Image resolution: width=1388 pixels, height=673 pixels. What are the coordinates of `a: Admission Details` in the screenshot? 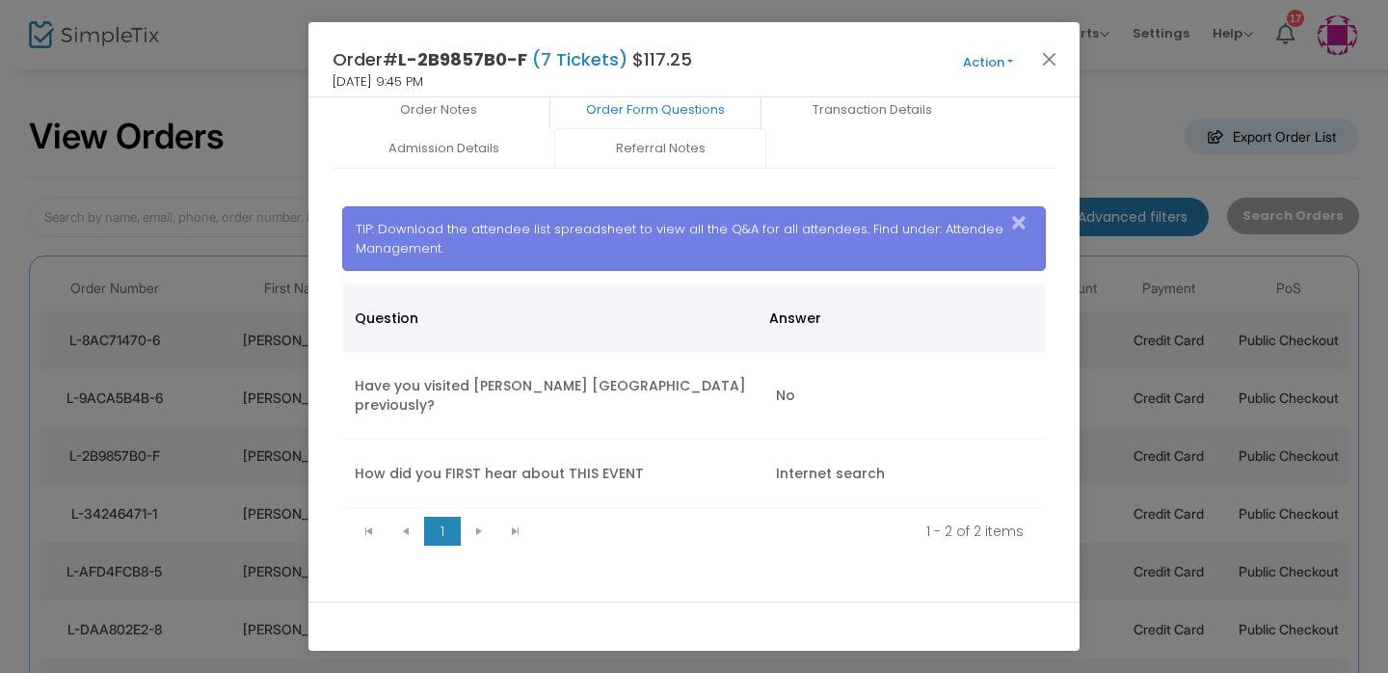 It's located at (443, 148).